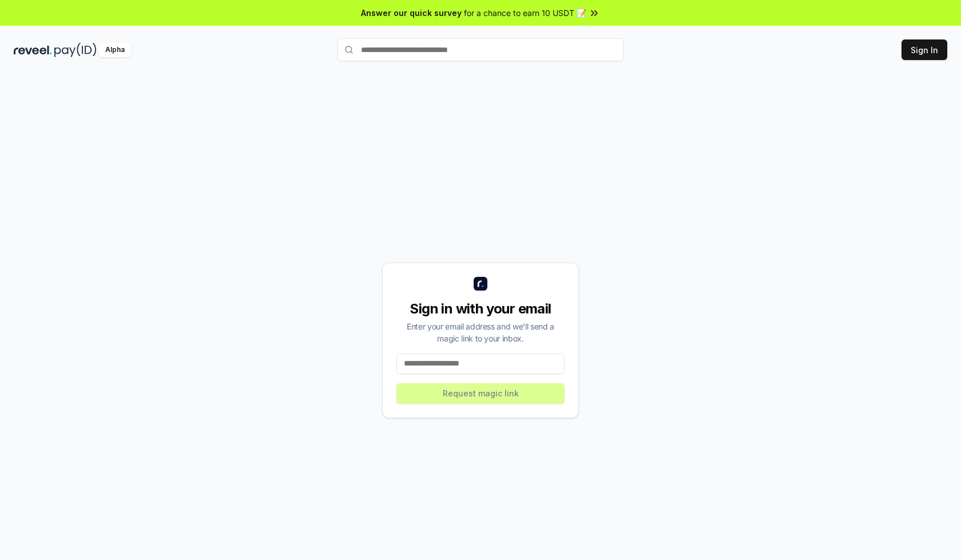  What do you see at coordinates (33, 50) in the screenshot?
I see `img: reveel_dark` at bounding box center [33, 50].